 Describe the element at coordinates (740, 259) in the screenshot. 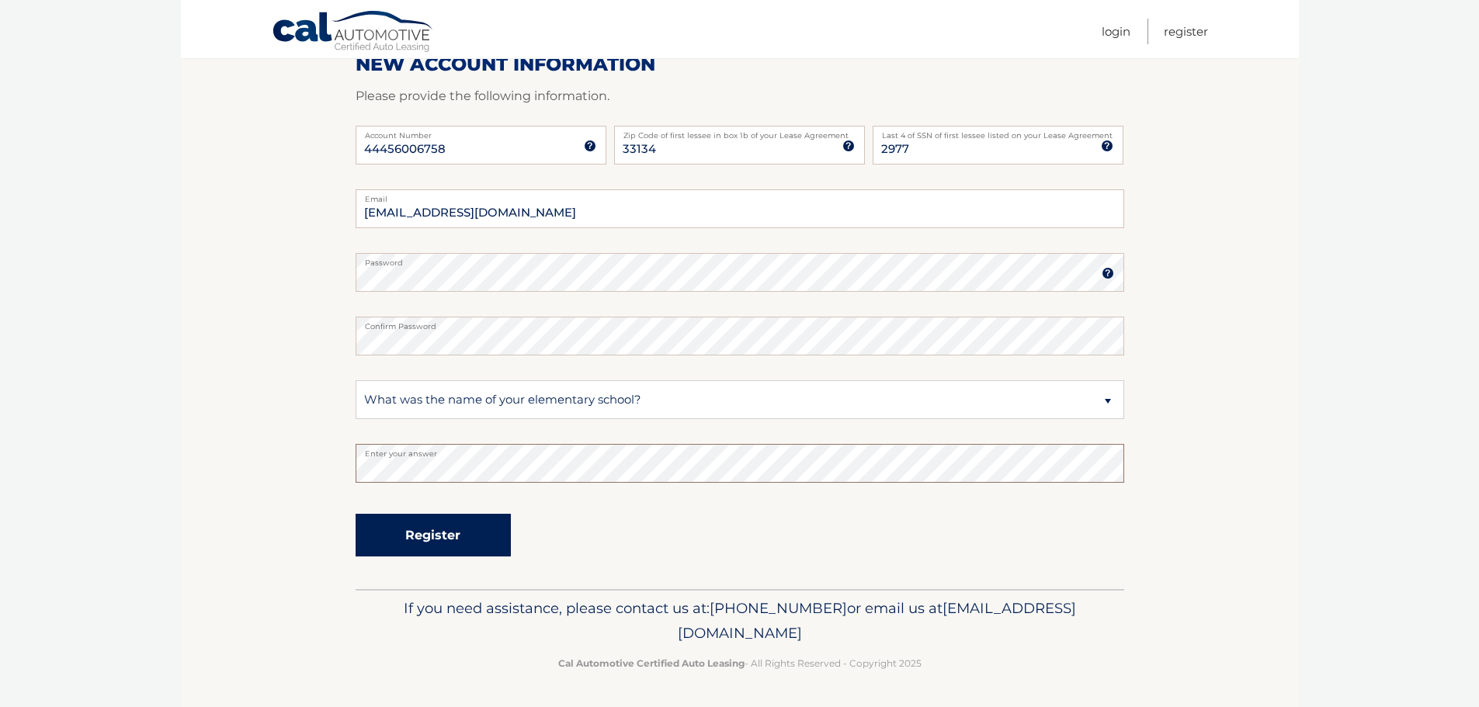

I see `label: Password` at that location.